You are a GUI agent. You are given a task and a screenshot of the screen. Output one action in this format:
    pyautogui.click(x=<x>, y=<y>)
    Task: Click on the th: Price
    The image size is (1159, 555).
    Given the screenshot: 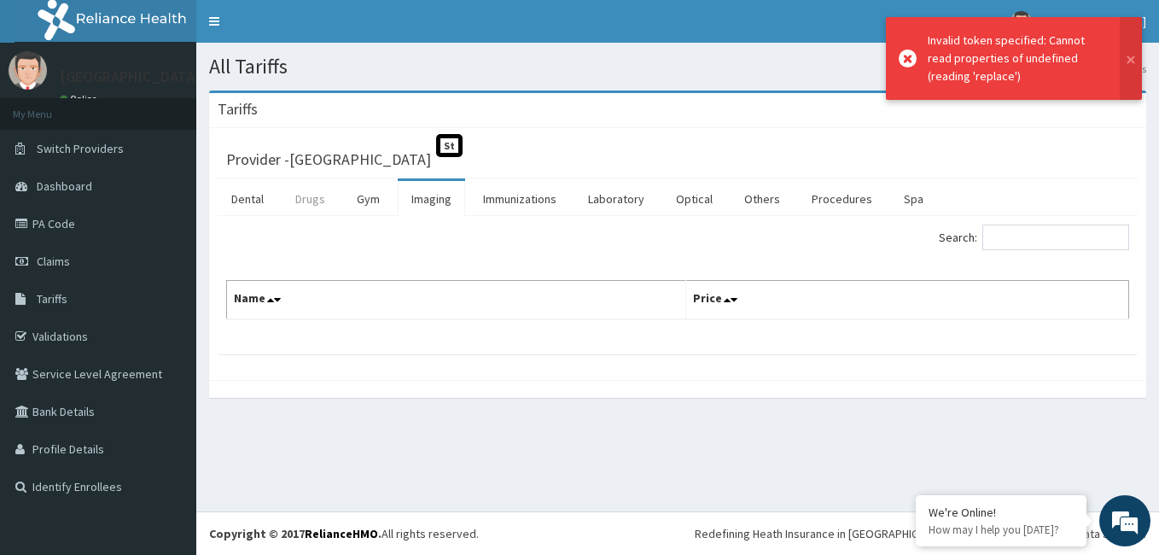 What is the action you would take?
    pyautogui.click(x=907, y=300)
    